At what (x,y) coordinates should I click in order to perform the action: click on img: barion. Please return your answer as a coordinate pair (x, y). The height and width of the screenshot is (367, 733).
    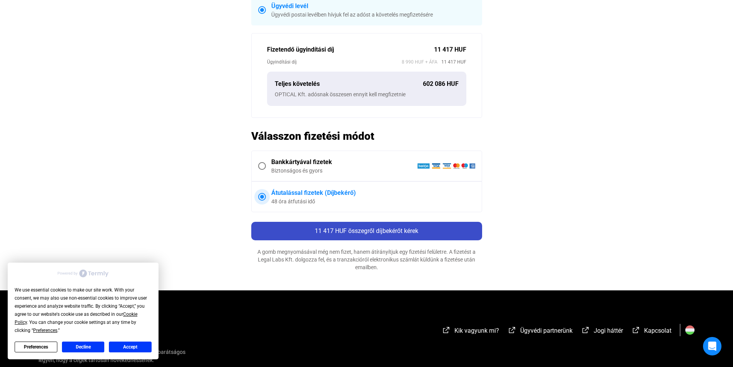
    Looking at the image, I should click on (446, 166).